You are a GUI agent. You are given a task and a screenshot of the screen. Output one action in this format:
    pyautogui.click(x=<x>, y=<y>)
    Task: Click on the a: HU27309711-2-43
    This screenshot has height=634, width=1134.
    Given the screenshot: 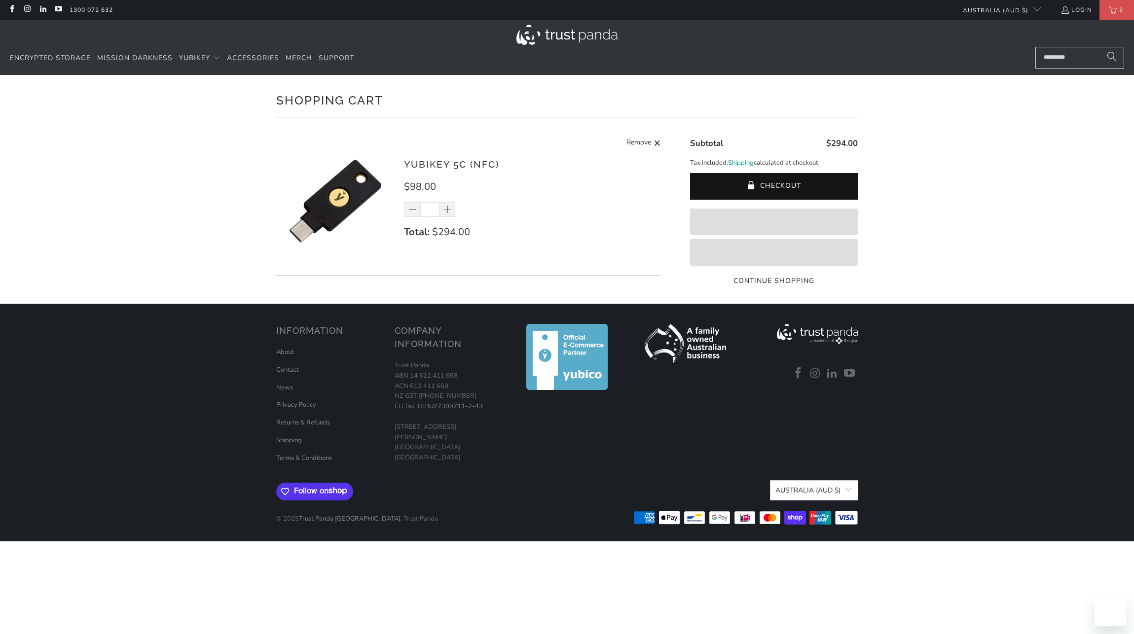 What is the action you would take?
    pyautogui.click(x=453, y=407)
    